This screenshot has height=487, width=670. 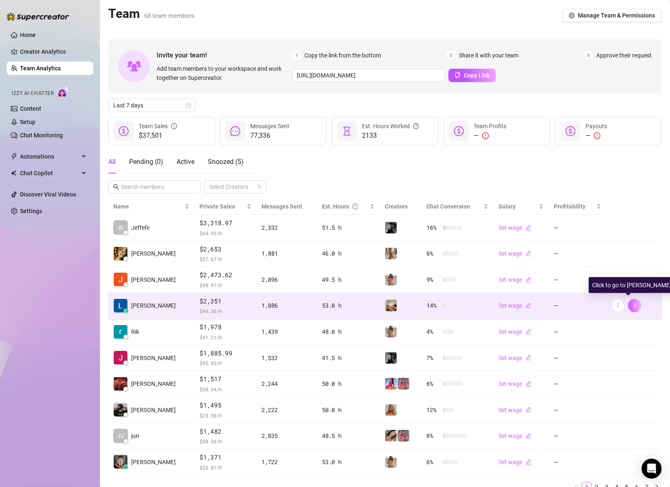 I want to click on span: Profitability, so click(x=570, y=206).